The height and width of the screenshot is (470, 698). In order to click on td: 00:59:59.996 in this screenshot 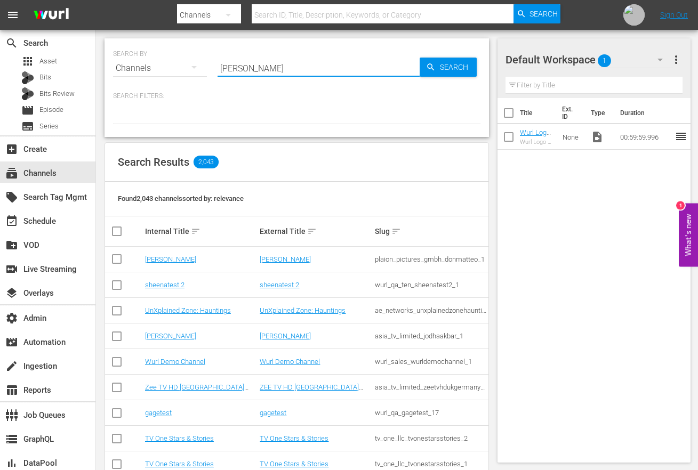, I will do `click(645, 137)`.